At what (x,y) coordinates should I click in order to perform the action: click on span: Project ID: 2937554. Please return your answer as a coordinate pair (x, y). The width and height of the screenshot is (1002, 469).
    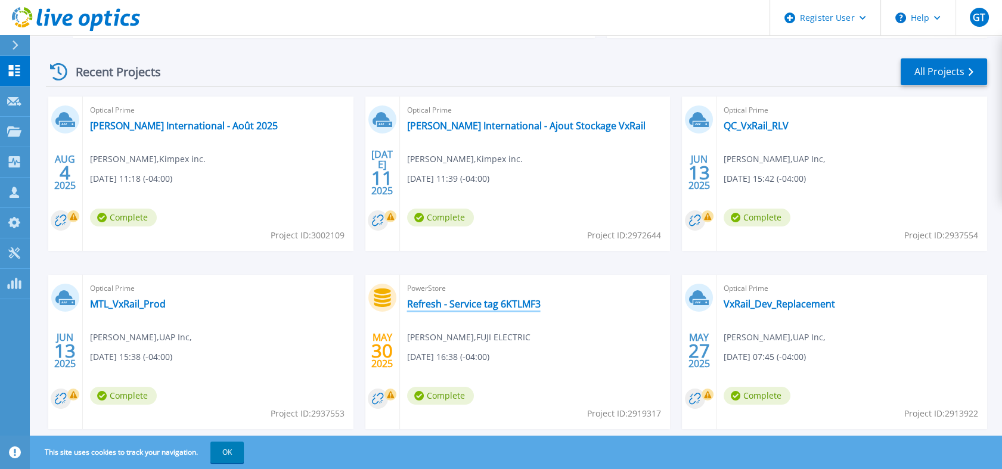
    Looking at the image, I should click on (941, 236).